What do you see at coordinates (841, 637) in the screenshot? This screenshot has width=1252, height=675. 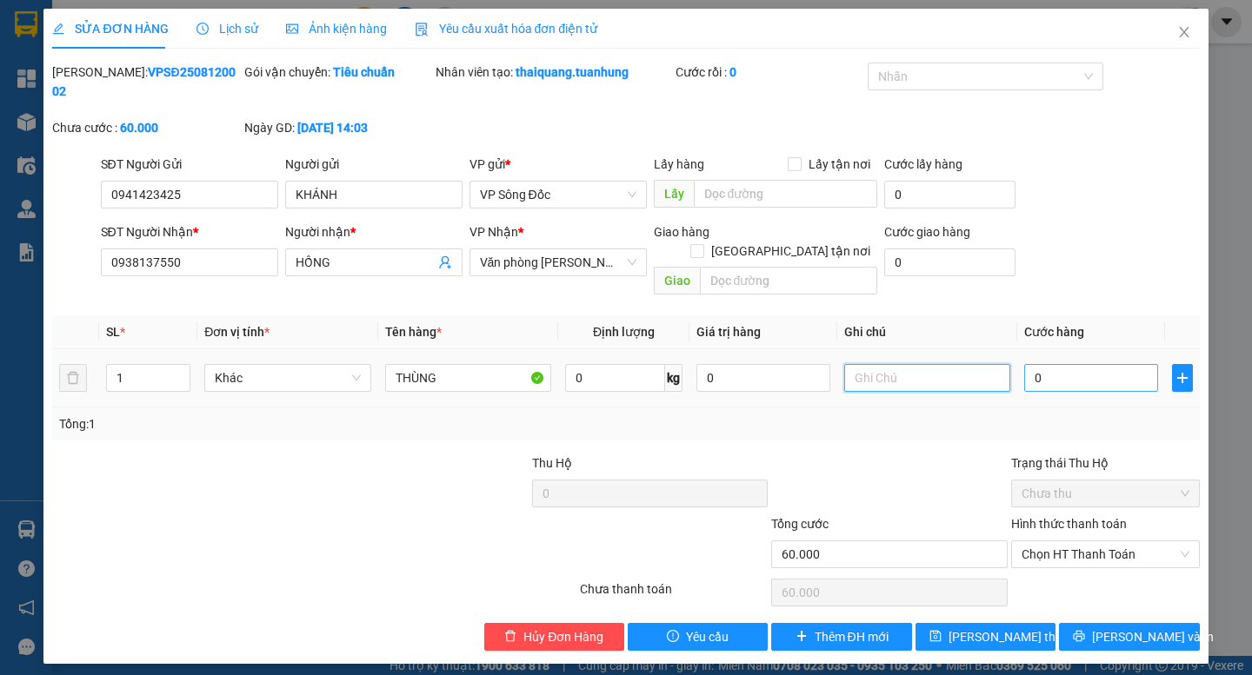 I see `button: plusThêm ĐH mới` at bounding box center [841, 637].